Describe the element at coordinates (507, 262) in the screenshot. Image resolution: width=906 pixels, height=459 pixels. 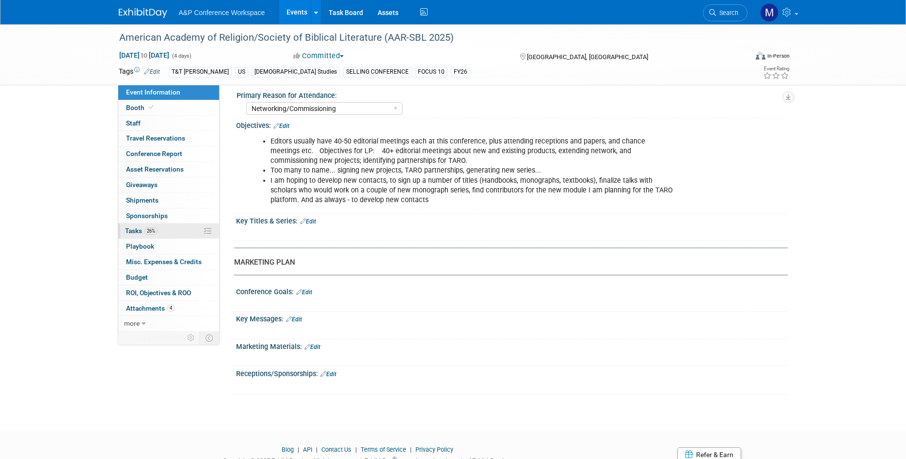
I see `div: MARKETING PLAN` at that location.